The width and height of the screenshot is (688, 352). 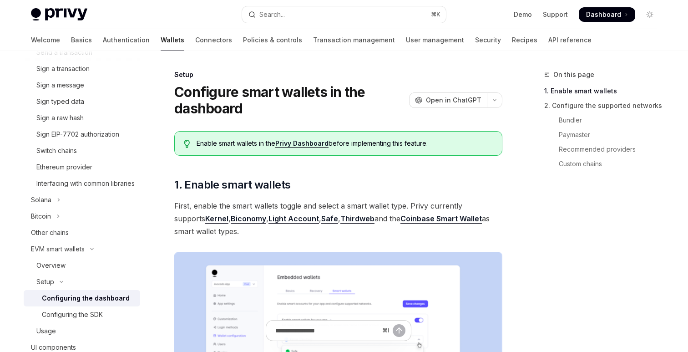 What do you see at coordinates (604, 106) in the screenshot?
I see `a: 2. Configure the supported networks` at bounding box center [604, 106].